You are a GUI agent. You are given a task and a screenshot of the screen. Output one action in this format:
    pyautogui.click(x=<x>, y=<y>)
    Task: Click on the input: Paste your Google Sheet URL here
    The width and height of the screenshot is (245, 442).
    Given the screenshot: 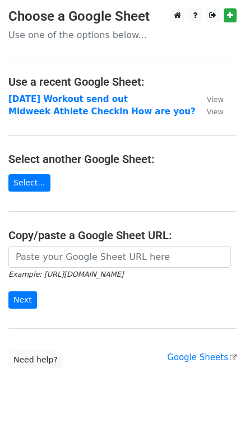 What is the action you would take?
    pyautogui.click(x=119, y=257)
    